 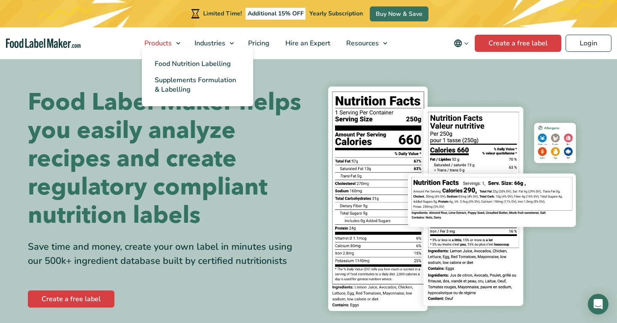 What do you see at coordinates (195, 85) in the screenshot?
I see `span: Supplements Formulation & Labelling` at bounding box center [195, 85].